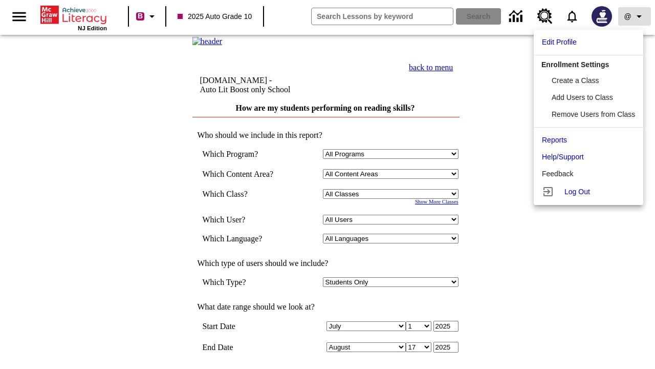 The width and height of the screenshot is (655, 369). Describe the element at coordinates (575, 80) in the screenshot. I see `span: Create a Class` at that location.